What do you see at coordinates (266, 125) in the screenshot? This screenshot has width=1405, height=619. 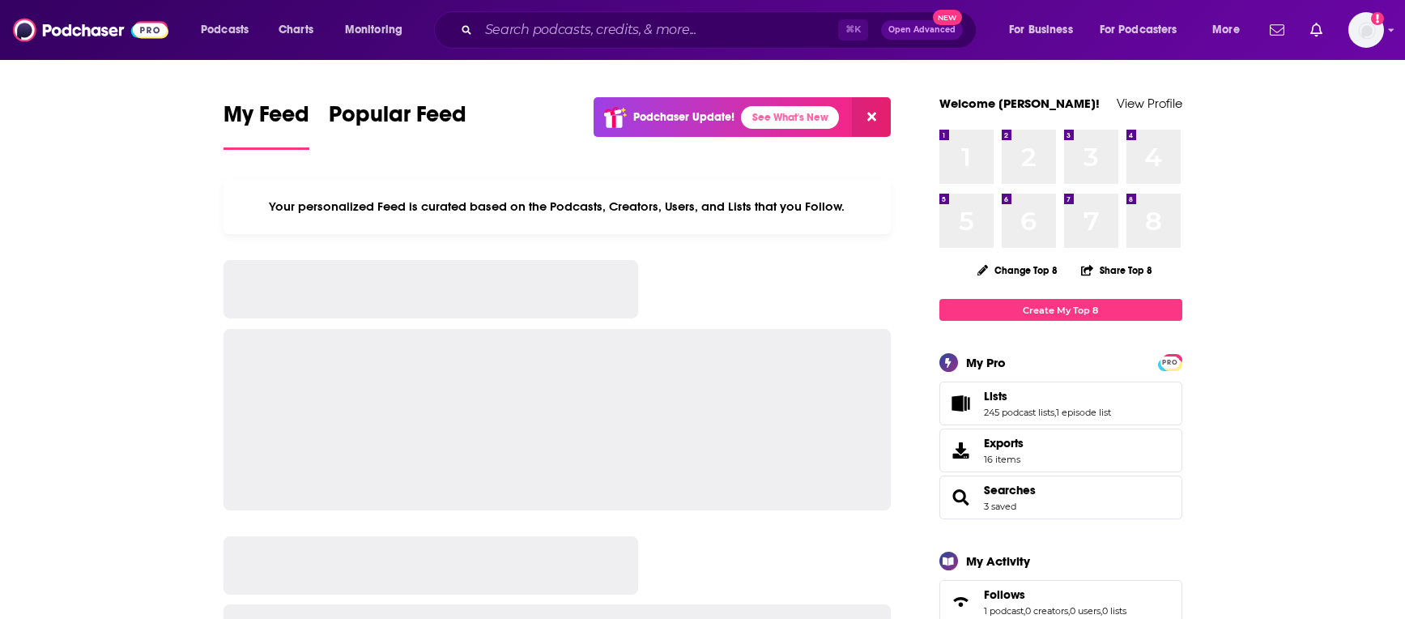 I see `a: My Feed` at bounding box center [266, 125].